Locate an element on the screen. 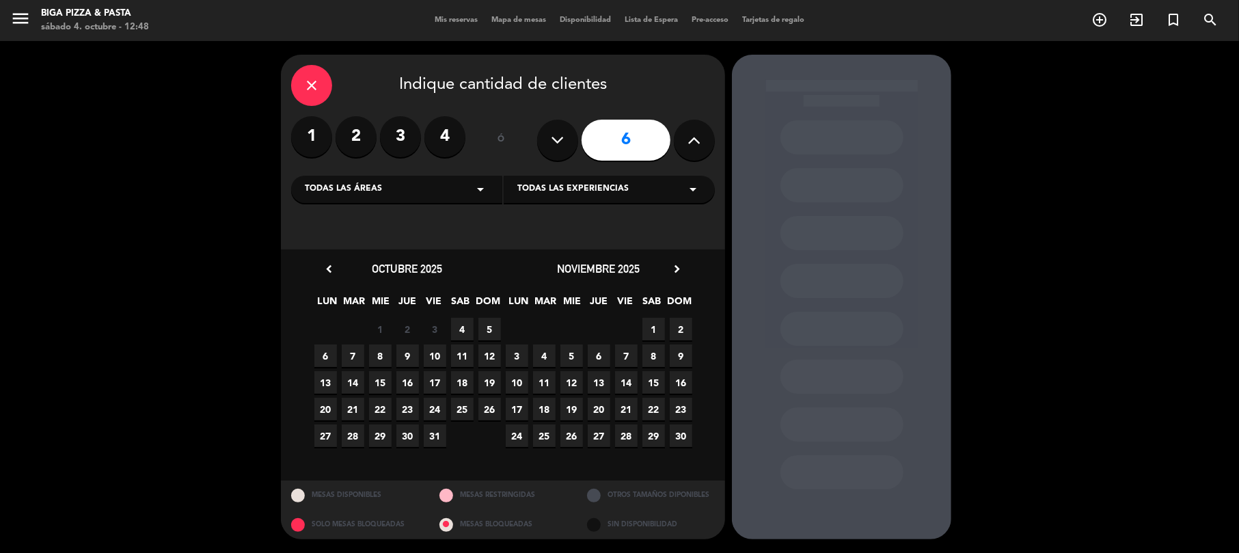 The width and height of the screenshot is (1239, 553). div: Biga Pizza & Pasta is located at coordinates (95, 14).